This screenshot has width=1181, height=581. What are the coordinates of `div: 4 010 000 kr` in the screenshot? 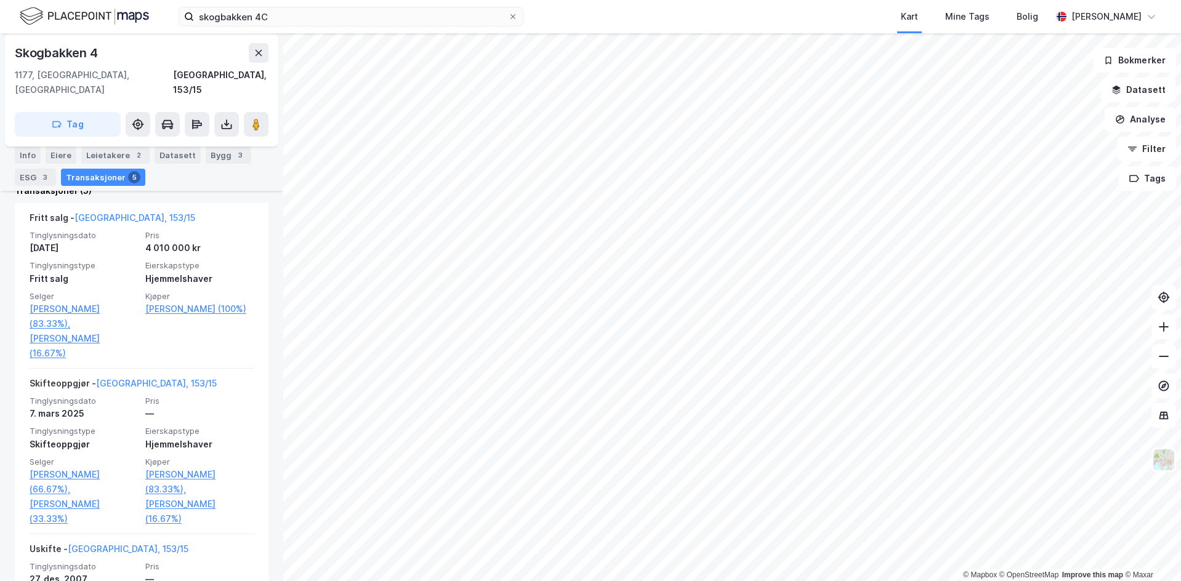 It's located at (199, 248).